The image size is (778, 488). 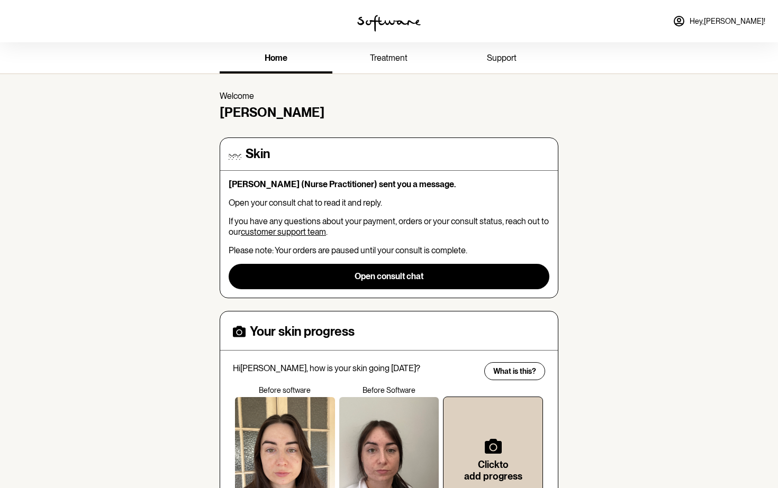 What do you see at coordinates (285, 390) in the screenshot?
I see `p: Before software` at bounding box center [285, 390].